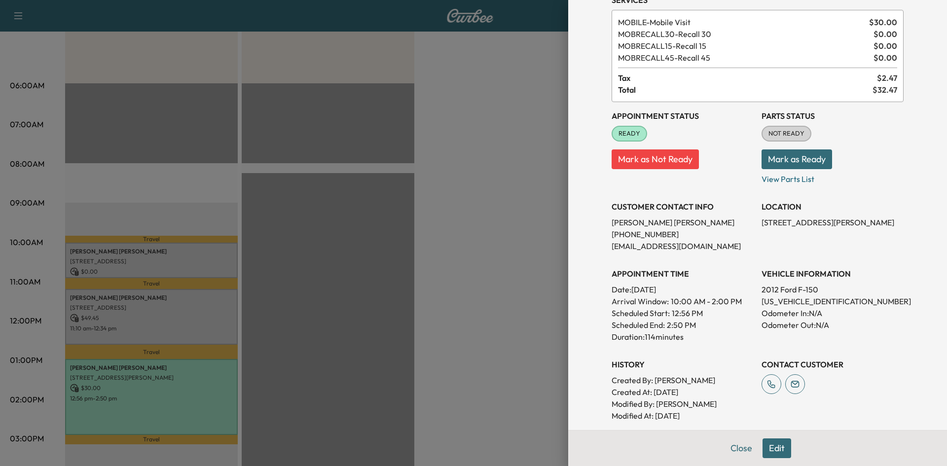 This screenshot has height=466, width=947. I want to click on h3: LOCATION, so click(832, 207).